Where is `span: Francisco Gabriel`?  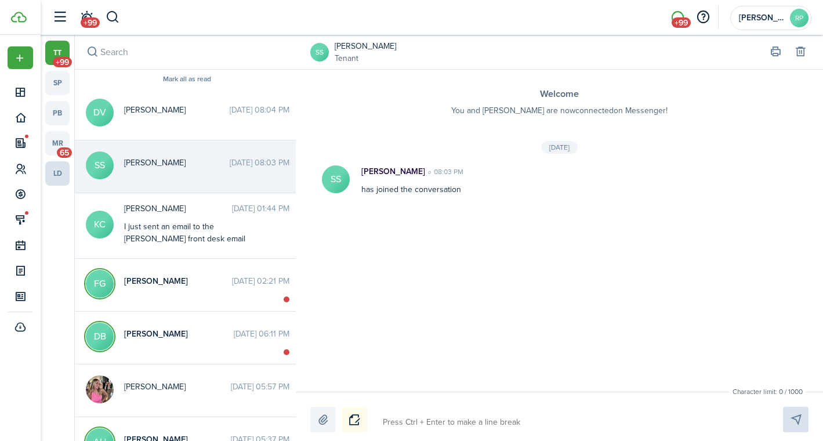 span: Francisco Gabriel is located at coordinates (178, 281).